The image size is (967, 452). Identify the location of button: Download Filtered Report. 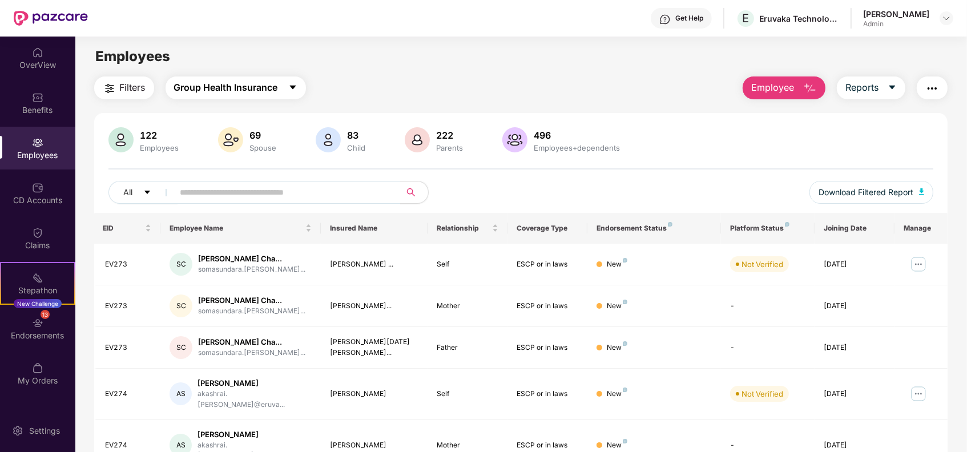
(872, 192).